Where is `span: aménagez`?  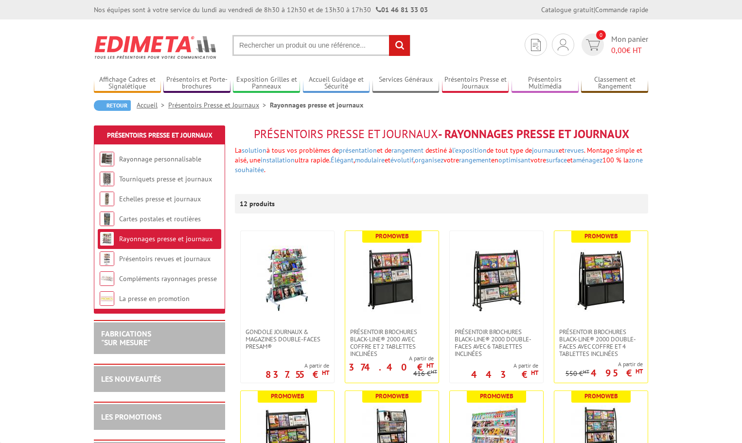
span: aménagez is located at coordinates (587, 160).